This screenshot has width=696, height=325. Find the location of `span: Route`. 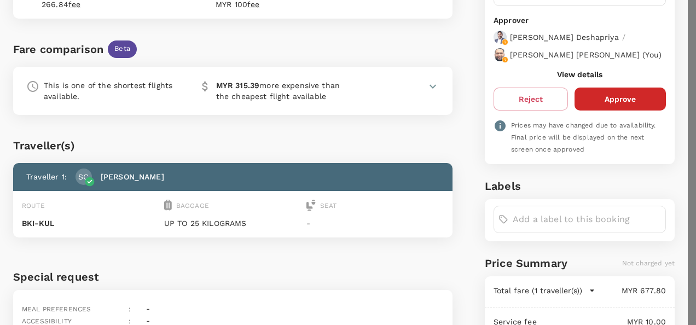

span: Route is located at coordinates (33, 206).